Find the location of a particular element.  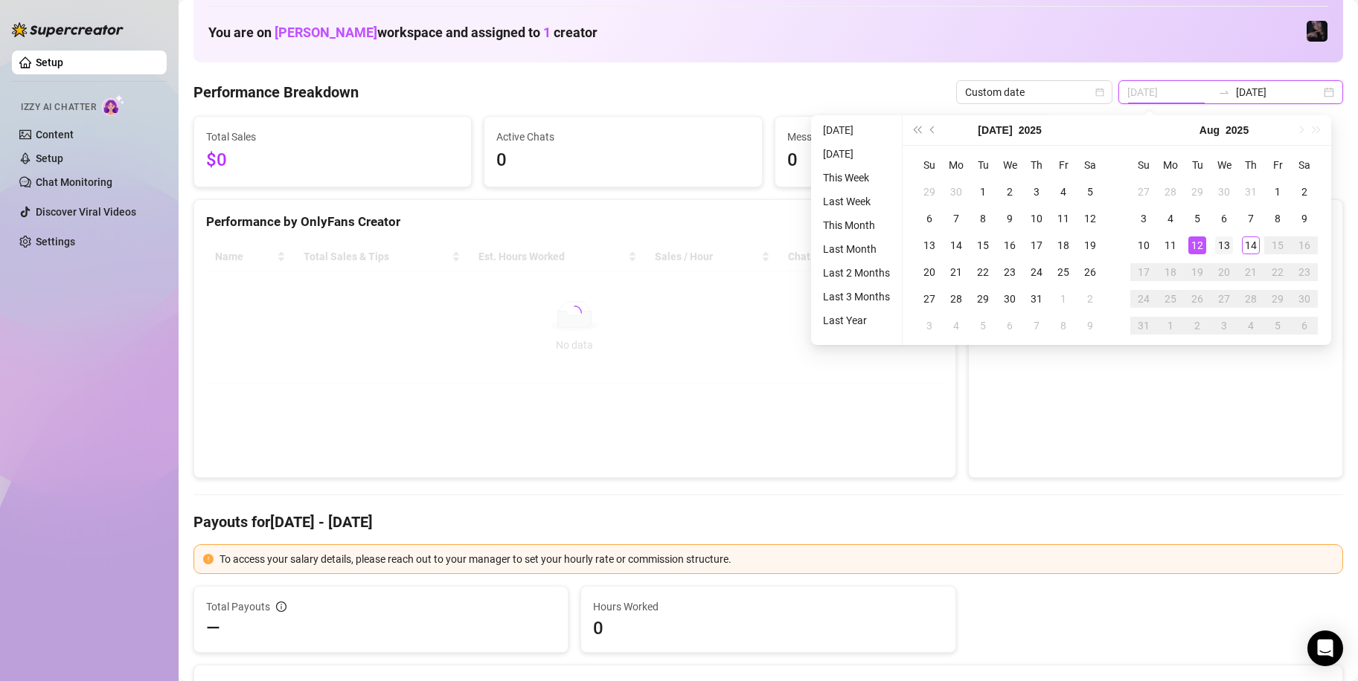

td: 2025-07-07 is located at coordinates (956, 219).